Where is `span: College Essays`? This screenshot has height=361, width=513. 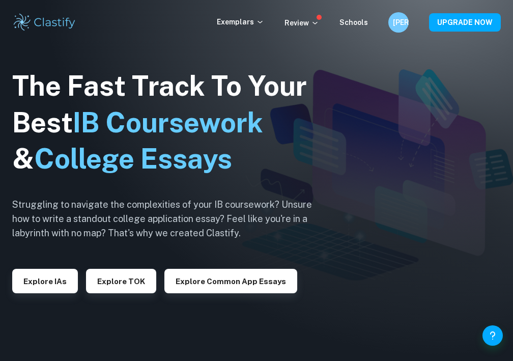 span: College Essays is located at coordinates (133, 158).